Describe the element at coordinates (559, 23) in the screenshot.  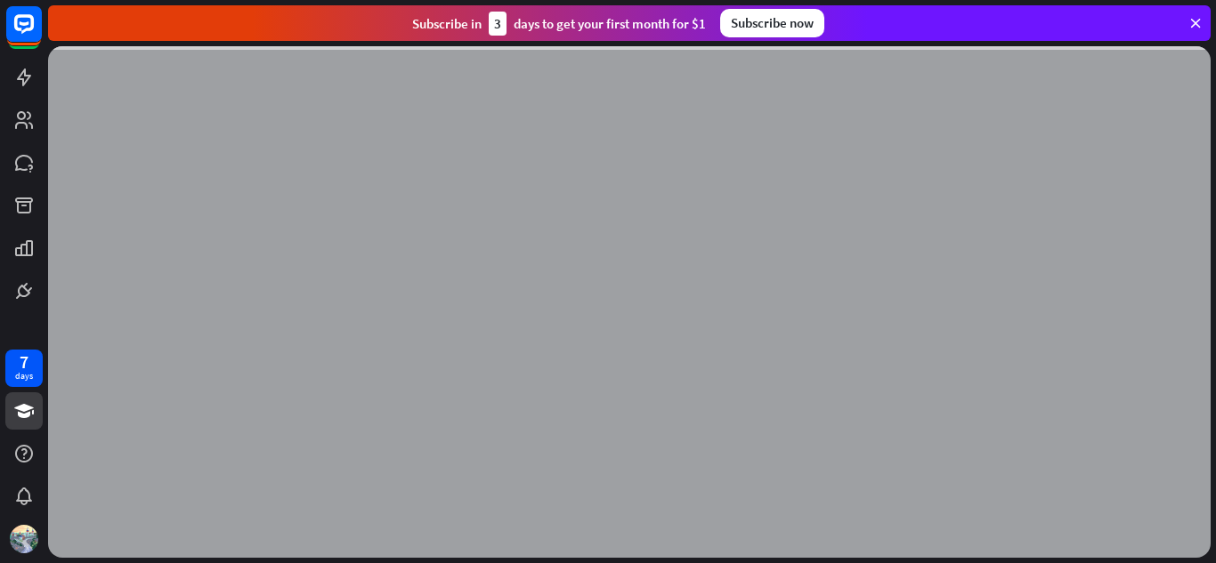
I see `div: Subscribe in days to get your first month for $1` at that location.